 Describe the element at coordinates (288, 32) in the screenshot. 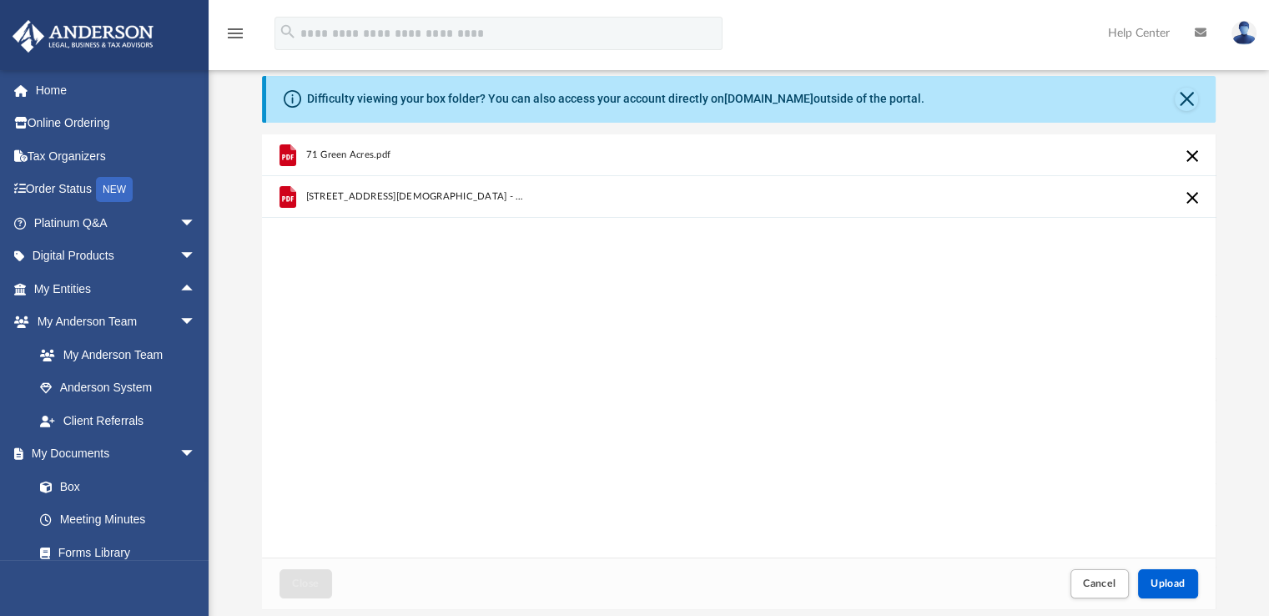

I see `i: search` at that location.